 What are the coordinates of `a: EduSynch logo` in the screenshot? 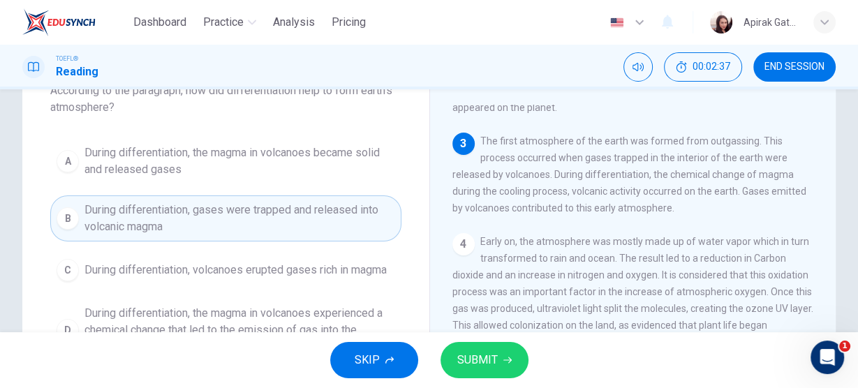 It's located at (75, 22).